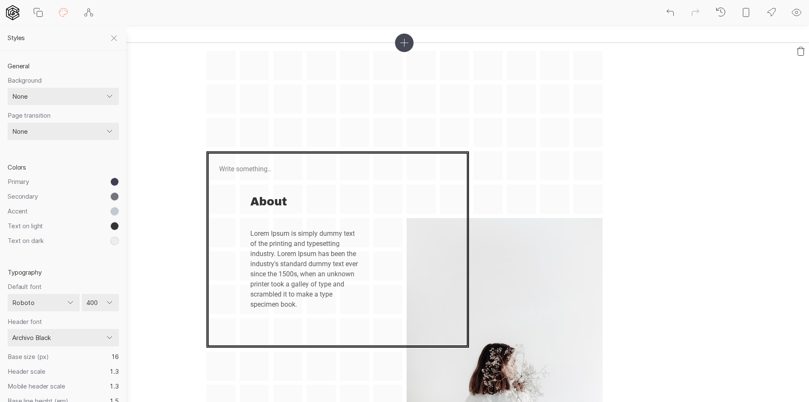 The width and height of the screenshot is (809, 402). What do you see at coordinates (59, 211) in the screenshot?
I see `label: Accent` at bounding box center [59, 211].